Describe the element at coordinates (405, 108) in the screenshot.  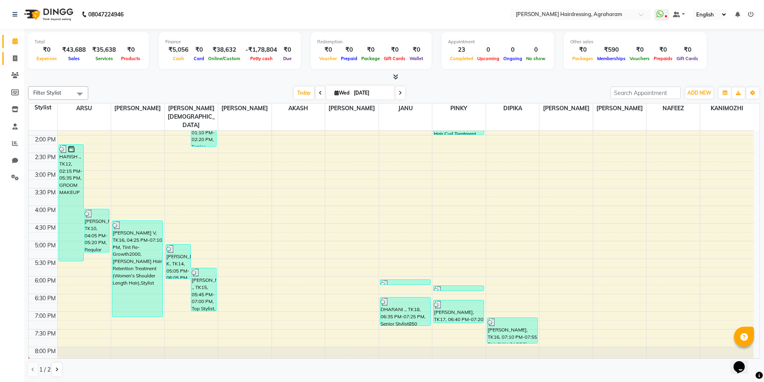
I see `span: JANU` at that location.